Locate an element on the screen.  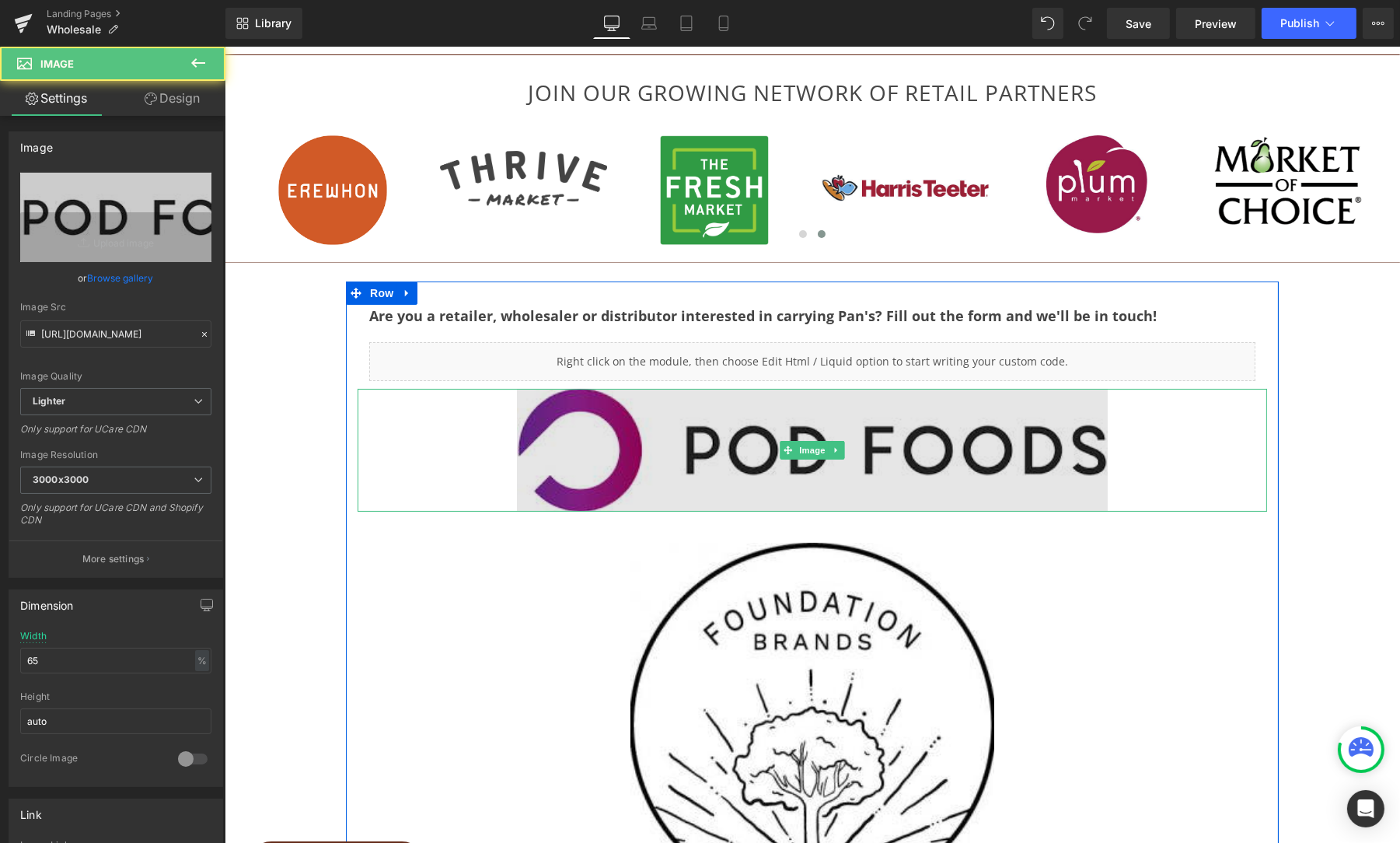
input: Link is located at coordinates (116, 333).